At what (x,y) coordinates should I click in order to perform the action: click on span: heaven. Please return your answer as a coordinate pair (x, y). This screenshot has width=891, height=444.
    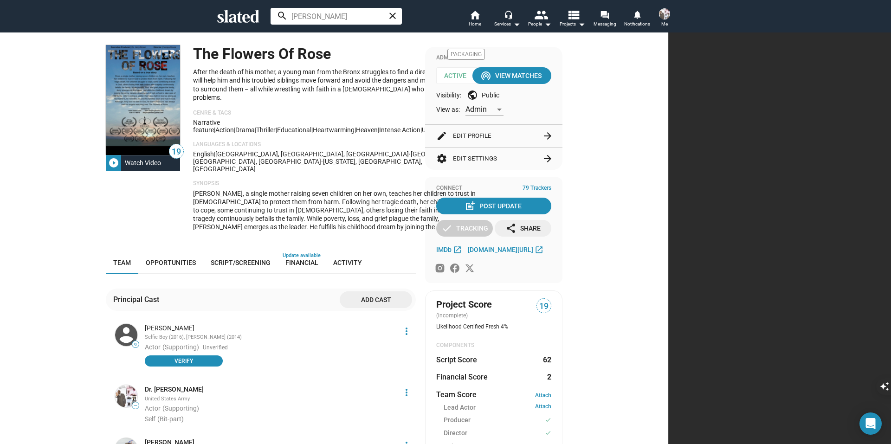
    Looking at the image, I should click on (367, 130).